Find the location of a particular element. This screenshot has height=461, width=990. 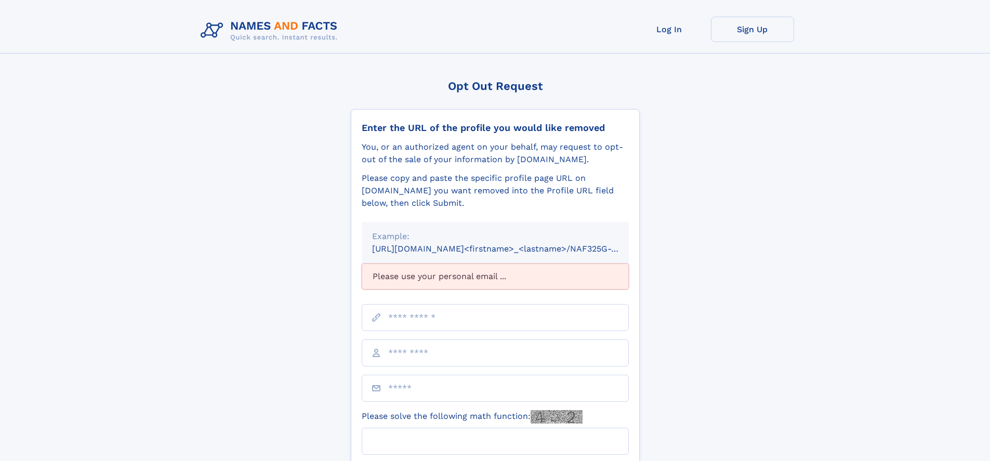

div: Please use your personal email ... is located at coordinates (495, 277).